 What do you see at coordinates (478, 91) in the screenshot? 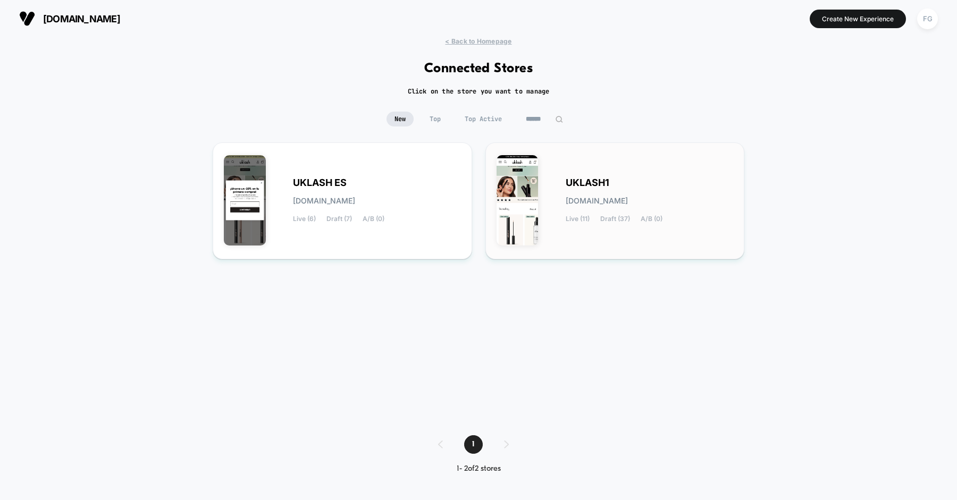
I see `h2: Click on the store you want to manage` at bounding box center [478, 91].